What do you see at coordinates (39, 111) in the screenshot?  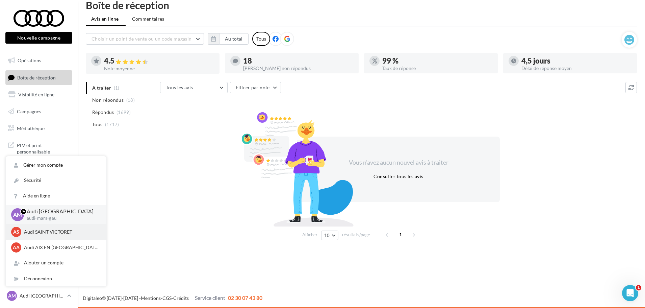 I see `a: Campagnes` at bounding box center [39, 111].